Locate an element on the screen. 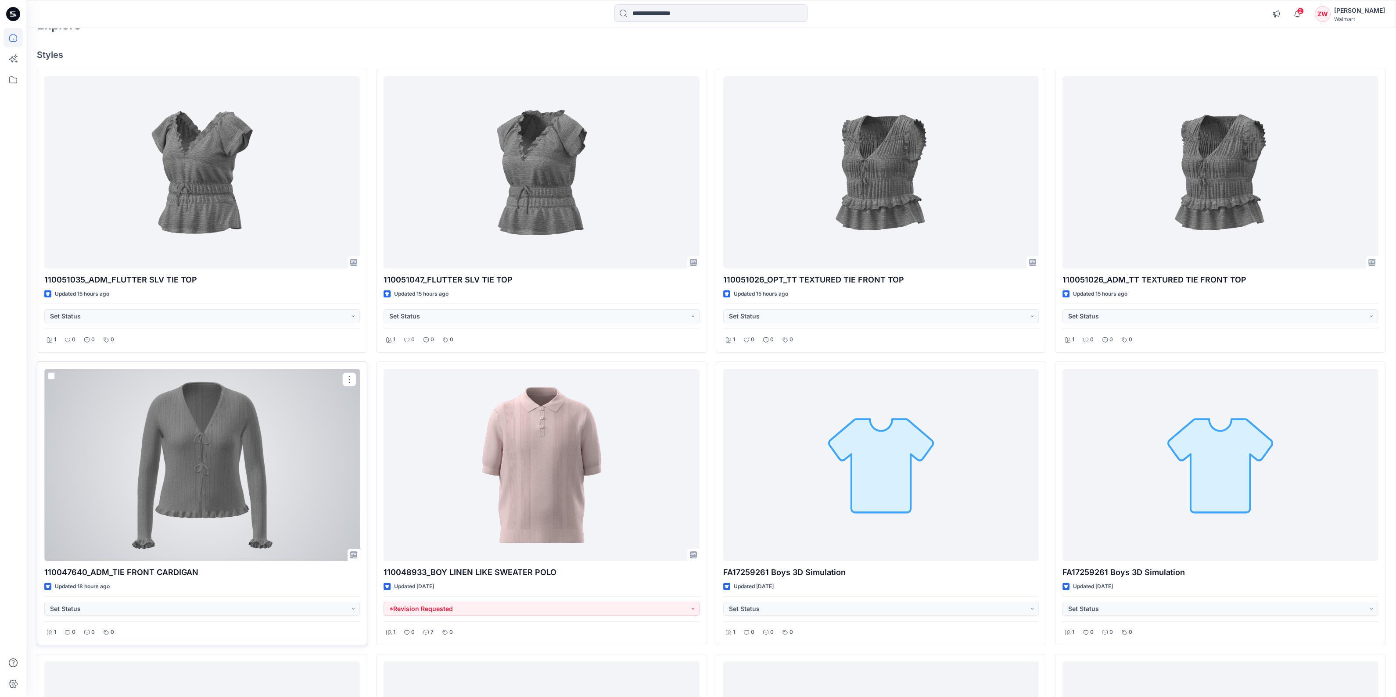 This screenshot has height=697, width=1396. a: 110047640_ADM_TIE FRONT CARDIGAN is located at coordinates (202, 465).